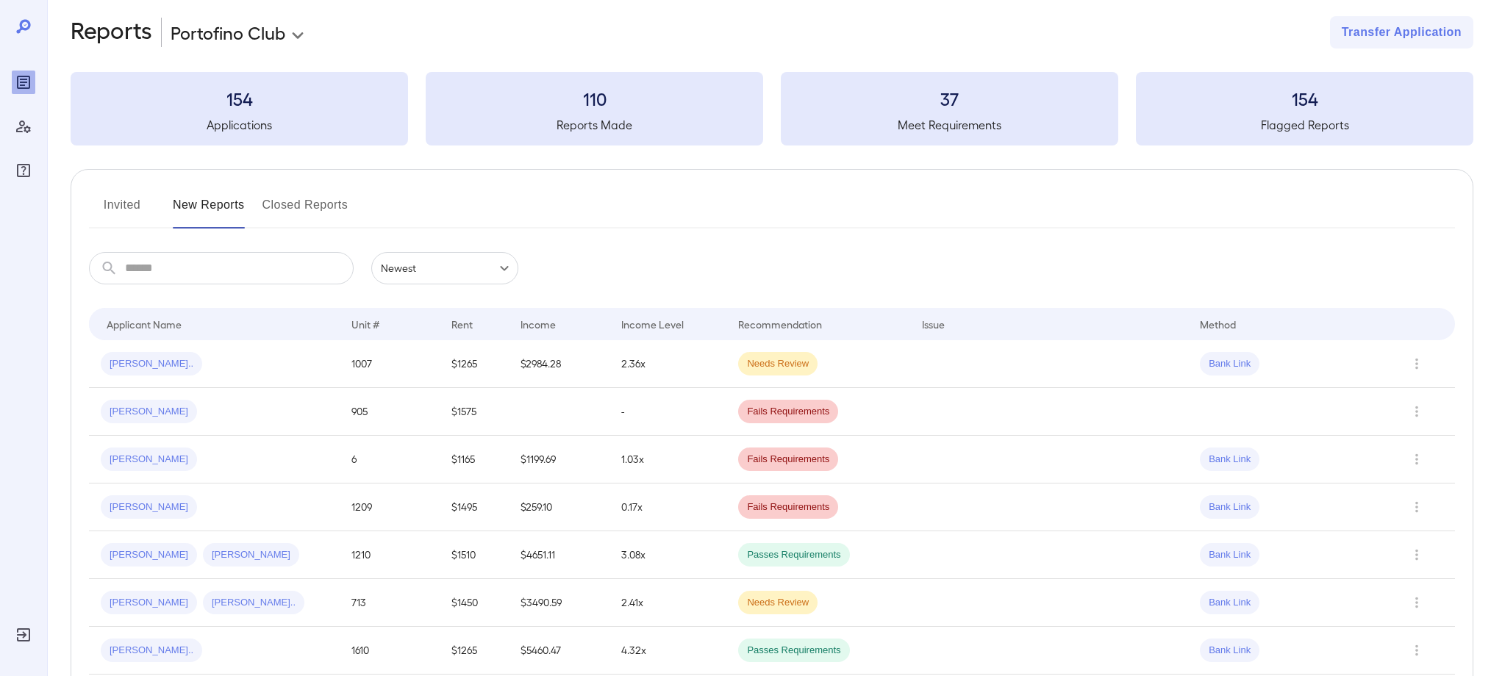 This screenshot has height=676, width=1491. I want to click on td: $2984.28, so click(559, 364).